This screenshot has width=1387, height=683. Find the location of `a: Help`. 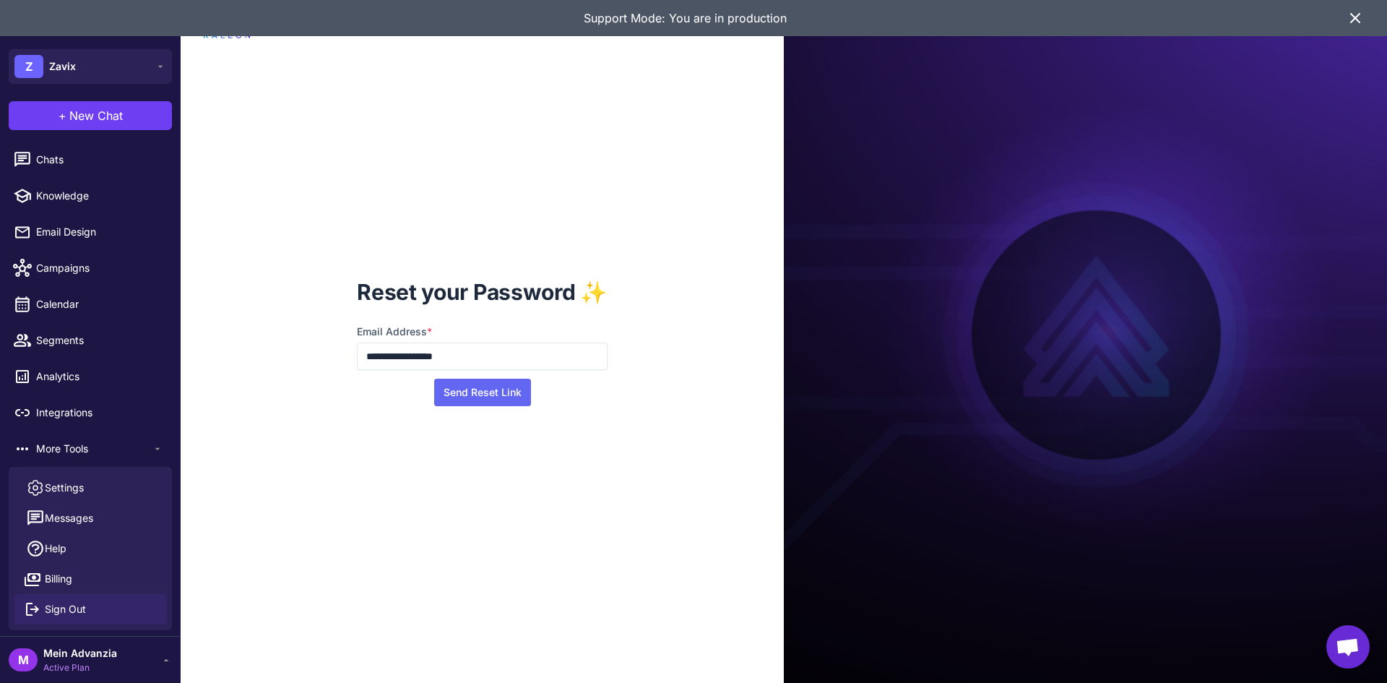

a: Help is located at coordinates (90, 548).